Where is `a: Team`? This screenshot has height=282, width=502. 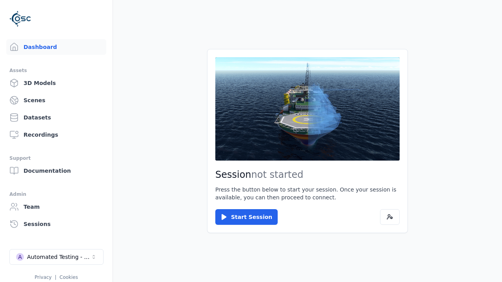
a: Team is located at coordinates (56, 207).